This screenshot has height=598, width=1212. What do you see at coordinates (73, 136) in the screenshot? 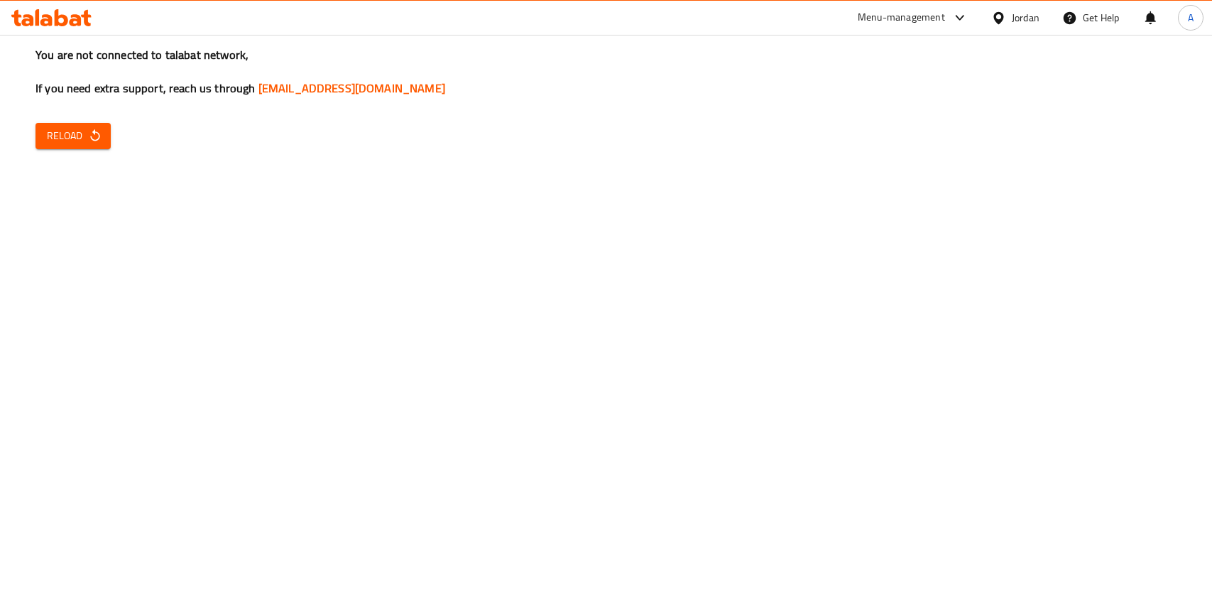
I see `button: Reload` at bounding box center [73, 136].